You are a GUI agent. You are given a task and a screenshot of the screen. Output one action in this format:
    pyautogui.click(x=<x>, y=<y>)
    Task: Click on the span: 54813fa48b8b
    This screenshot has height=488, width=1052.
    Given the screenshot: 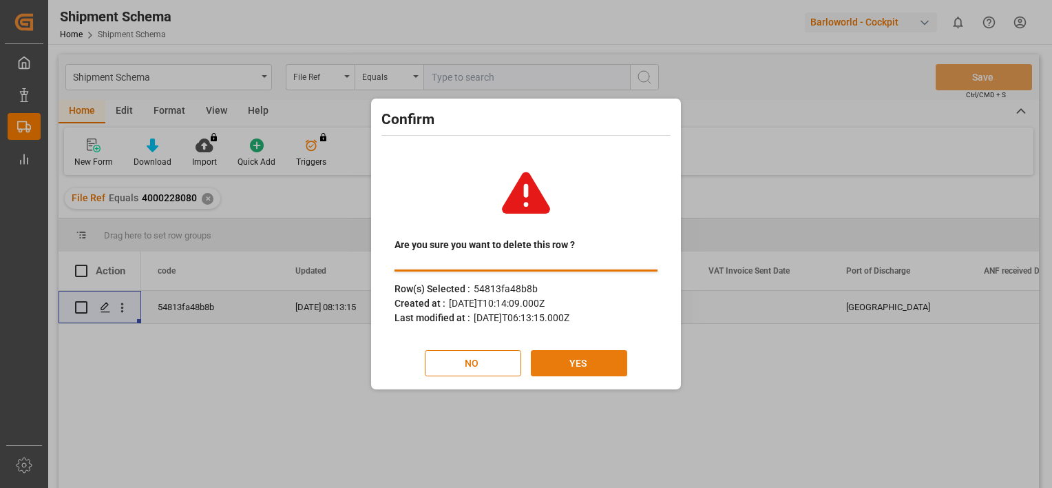 What is the action you would take?
    pyautogui.click(x=506, y=289)
    